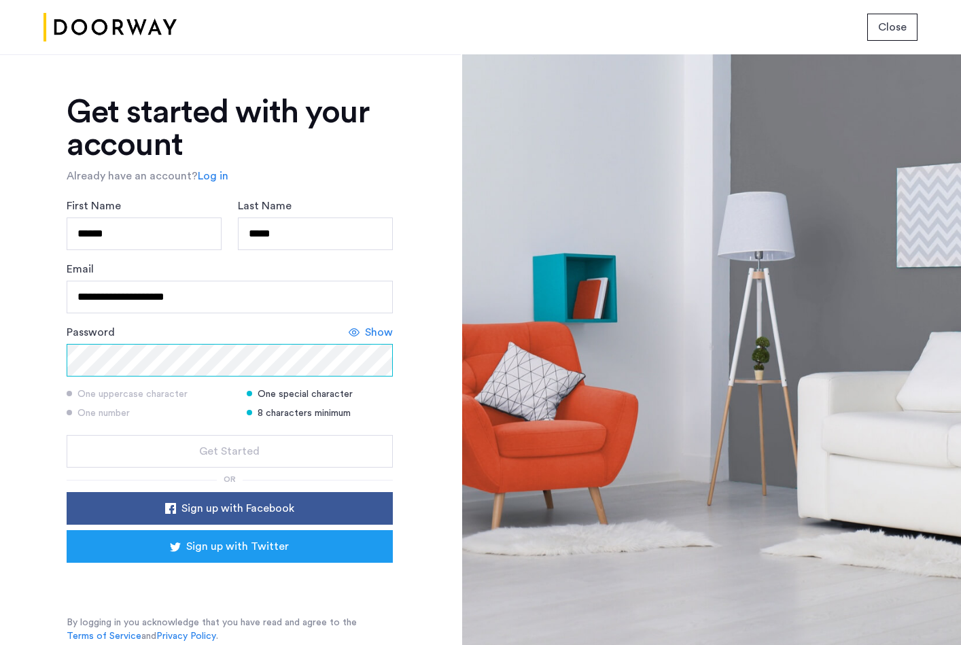  What do you see at coordinates (213, 176) in the screenshot?
I see `a: Log in` at bounding box center [213, 176].